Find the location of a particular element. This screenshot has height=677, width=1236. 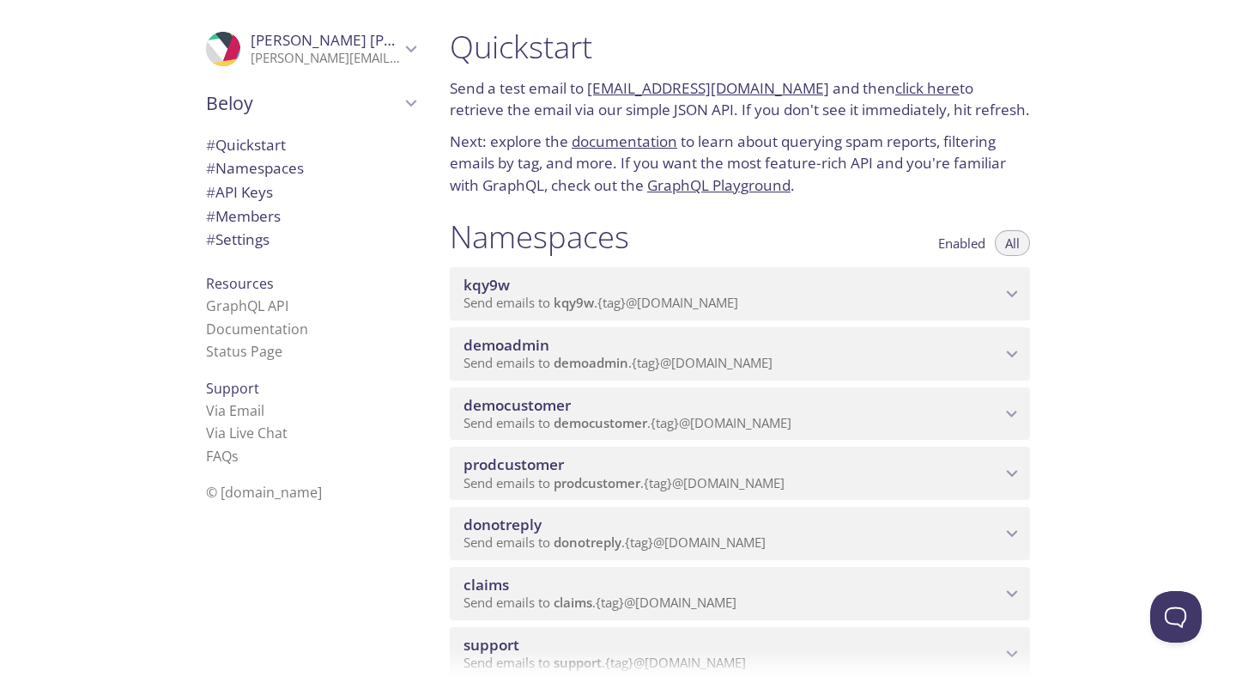

a: FAQ is located at coordinates (222, 456).